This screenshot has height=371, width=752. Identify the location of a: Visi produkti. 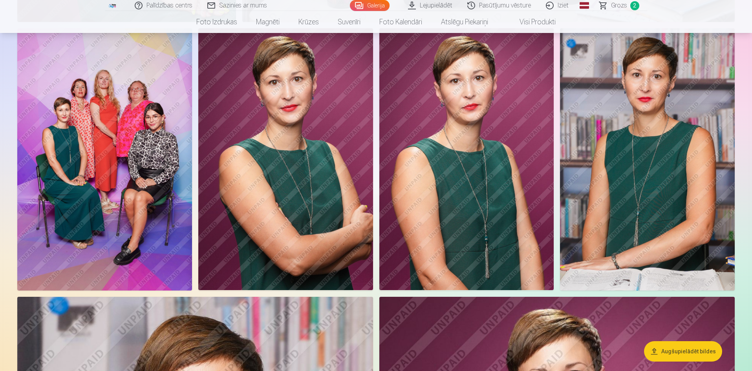
(531, 22).